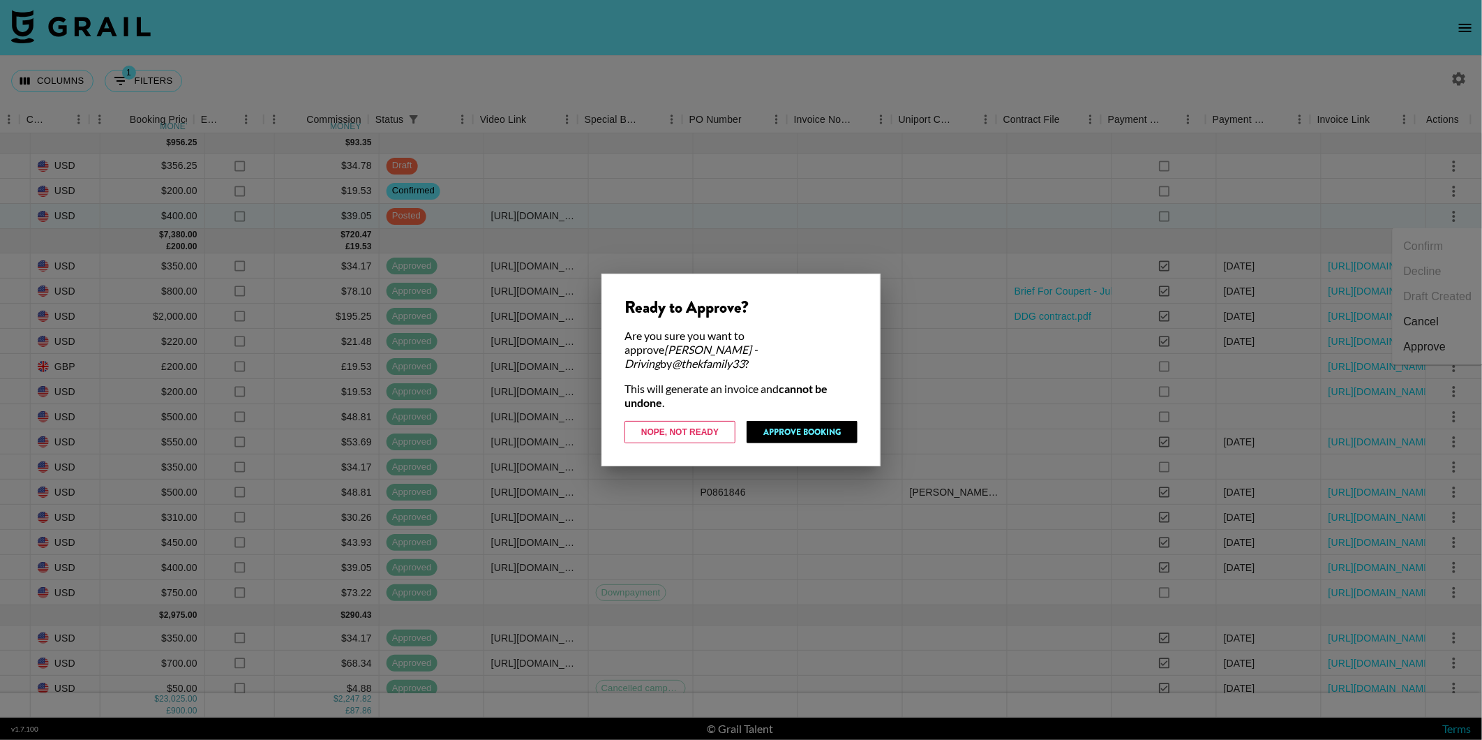 The width and height of the screenshot is (1482, 740). What do you see at coordinates (802, 432) in the screenshot?
I see `button: Approve Booking` at bounding box center [802, 432].